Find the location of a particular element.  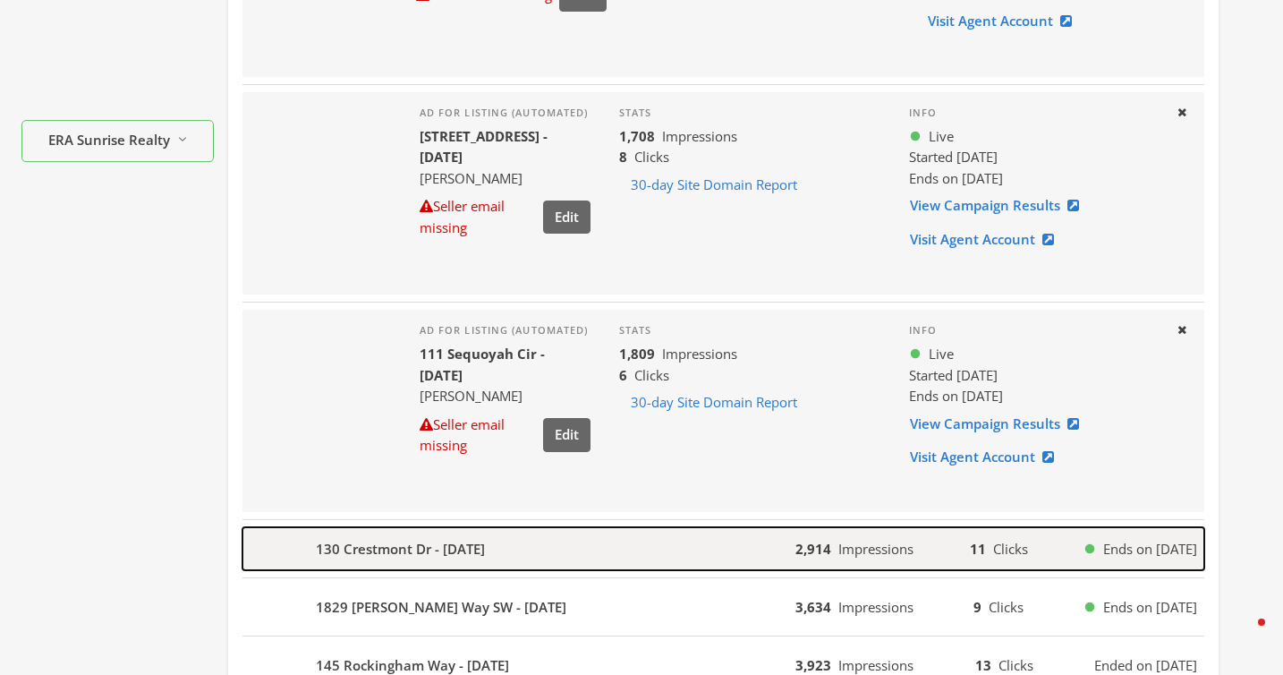

b: 3,923 is located at coordinates (813, 665).